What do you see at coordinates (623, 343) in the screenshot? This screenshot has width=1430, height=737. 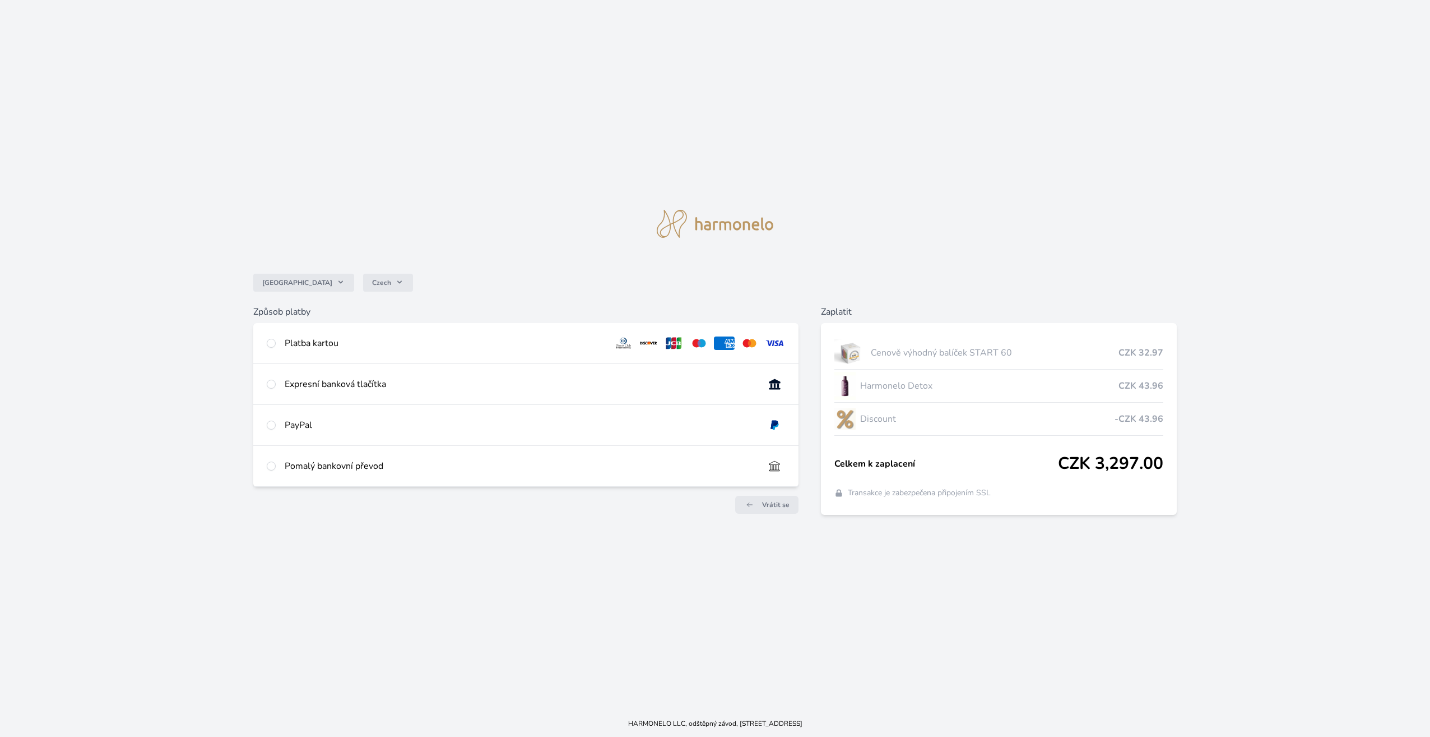 I see `img: diners.svg` at bounding box center [623, 343].